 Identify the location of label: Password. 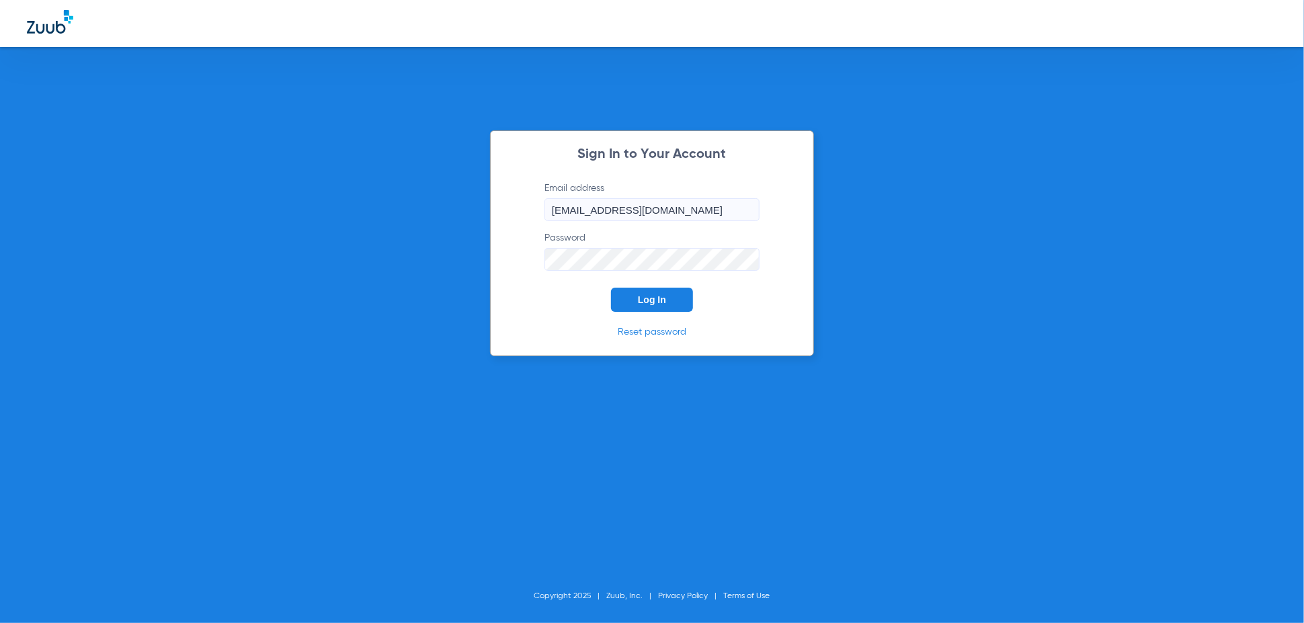
(652, 251).